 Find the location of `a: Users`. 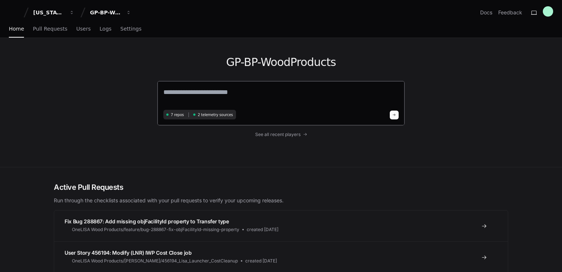

a: Users is located at coordinates (83, 29).